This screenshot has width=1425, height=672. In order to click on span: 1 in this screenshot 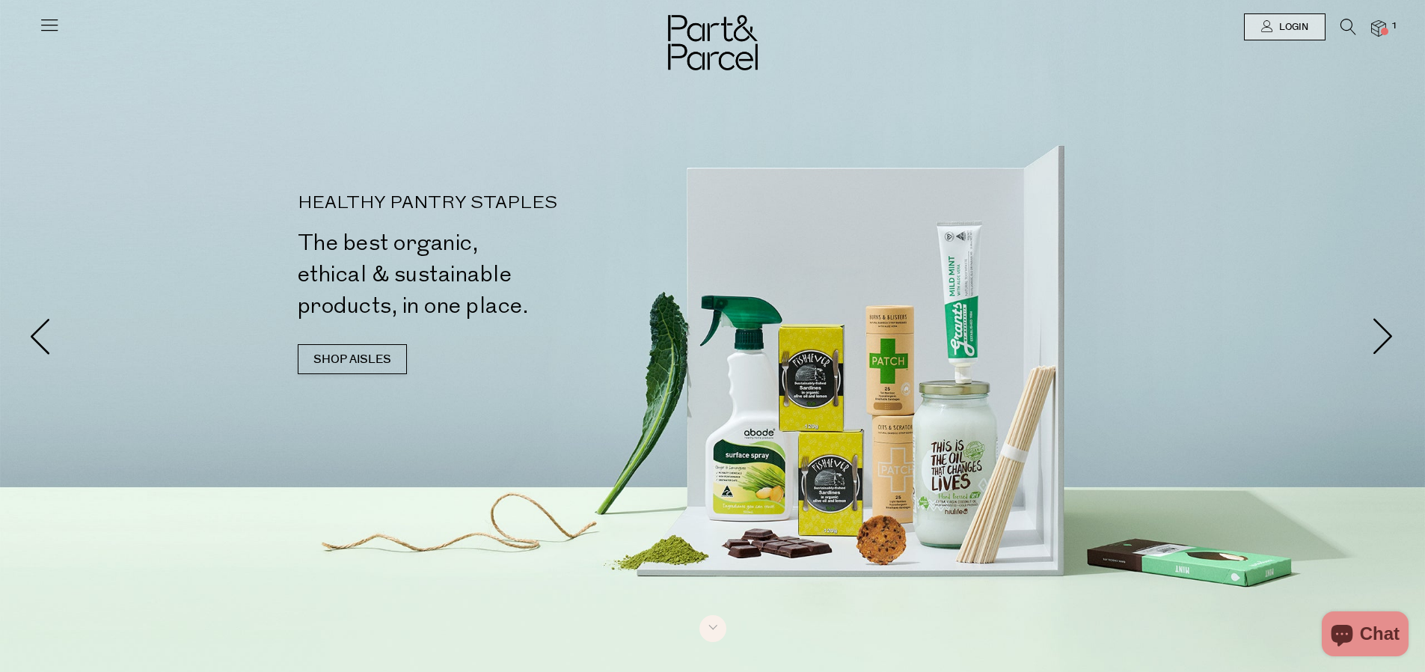, I will do `click(1395, 26)`.